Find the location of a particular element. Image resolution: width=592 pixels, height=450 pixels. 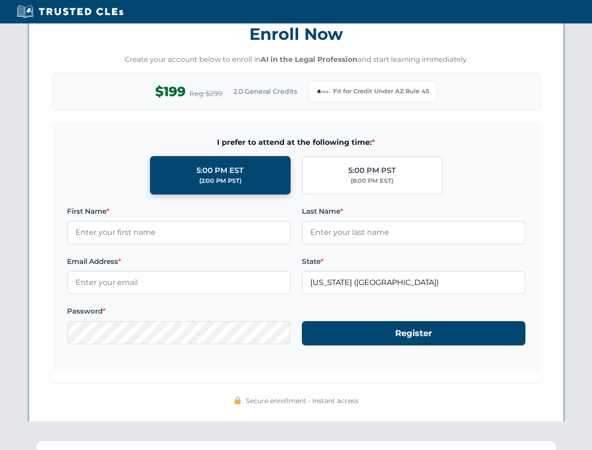

span: I prefer to attend at the following time: is located at coordinates (296, 142).